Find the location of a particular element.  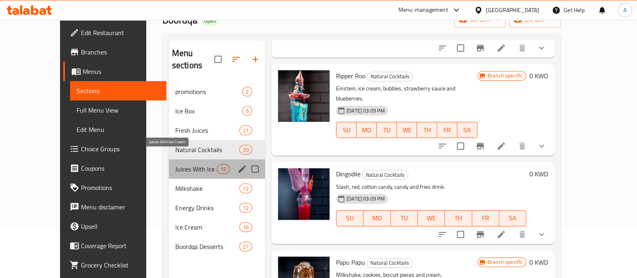

a: Promotions is located at coordinates (115, 187).